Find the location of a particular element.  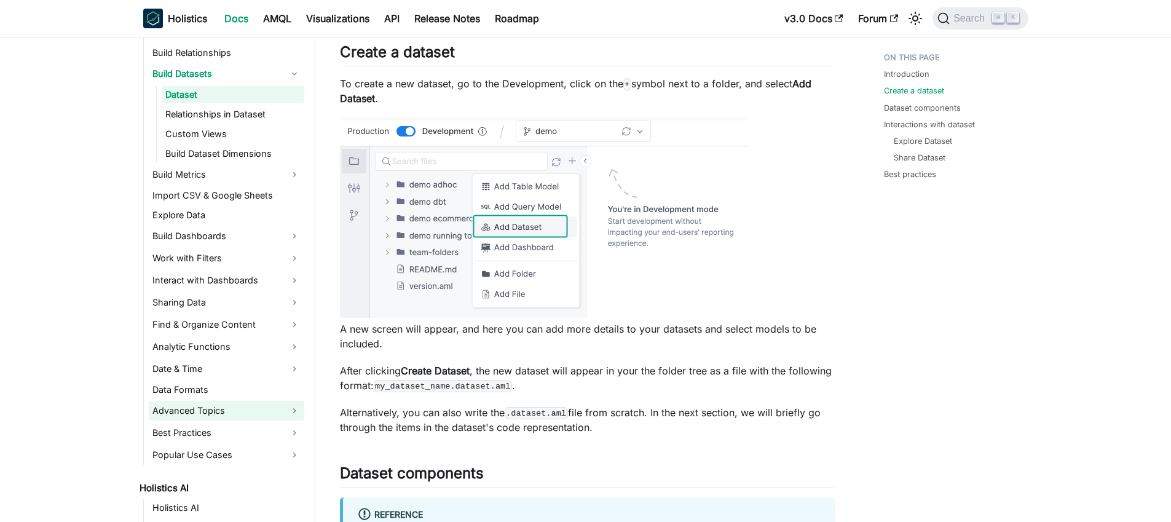

a: Build Dataset Dimensions is located at coordinates (233, 154).